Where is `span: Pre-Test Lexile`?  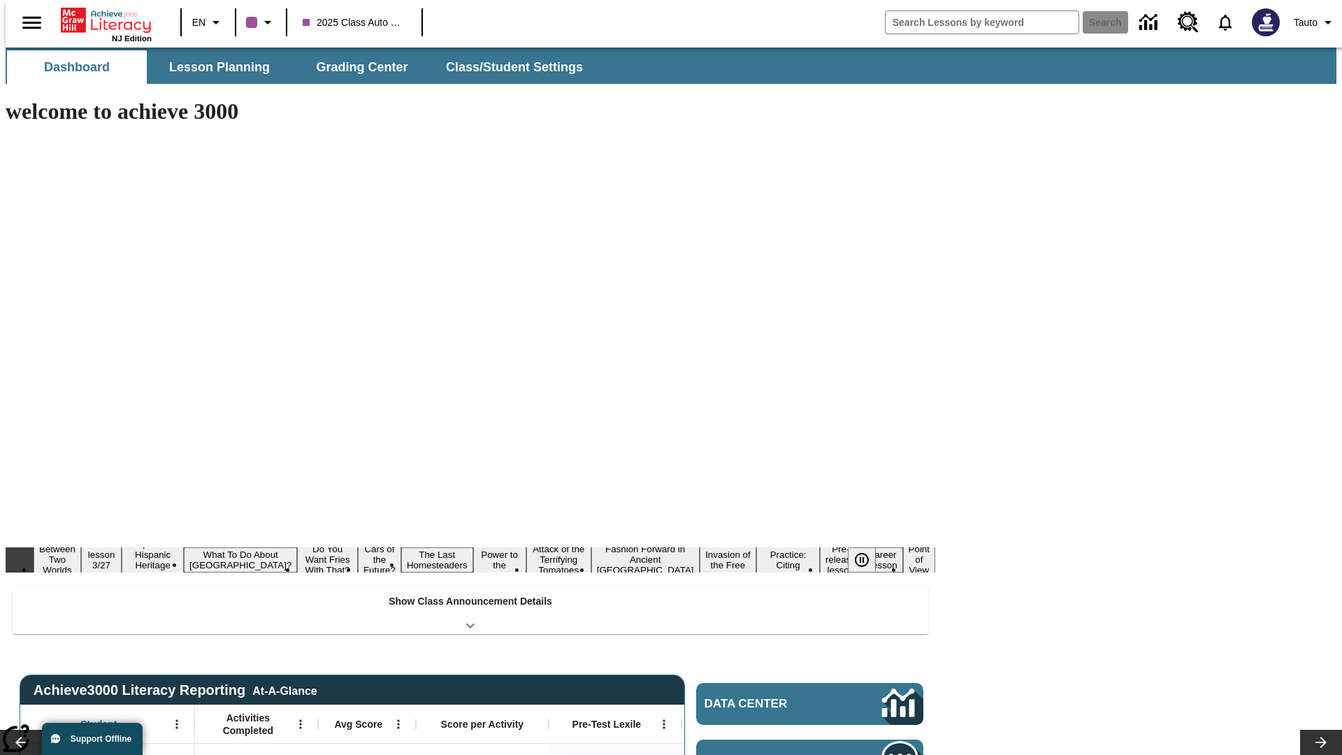
span: Pre-Test Lexile is located at coordinates (607, 724).